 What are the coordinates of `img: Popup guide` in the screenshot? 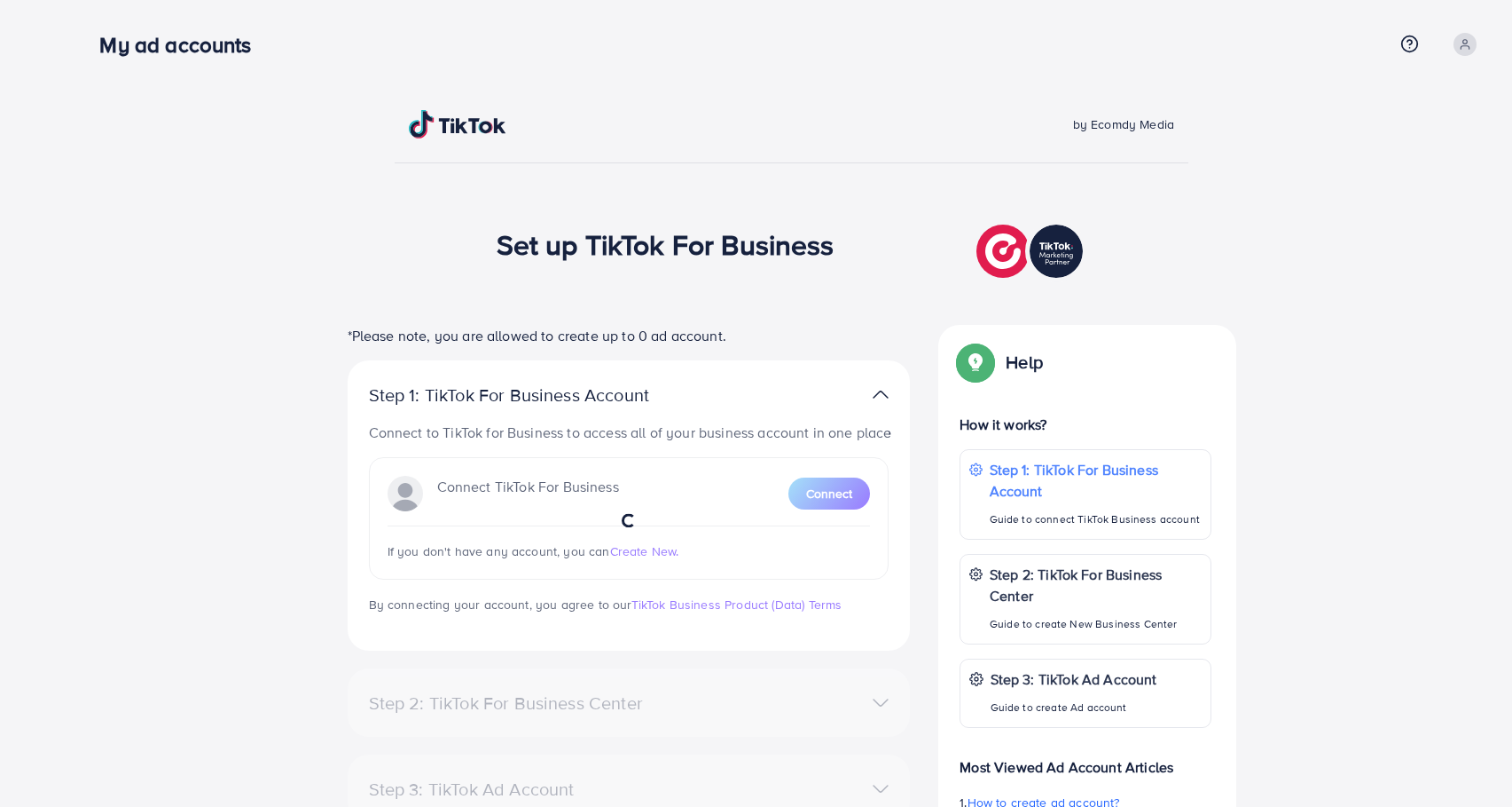 It's located at (975, 362).